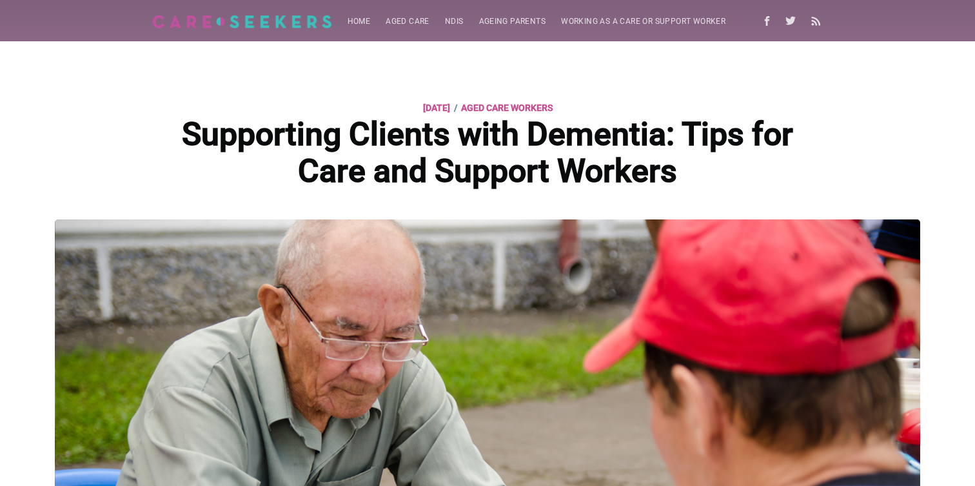  Describe the element at coordinates (487, 153) in the screenshot. I see `h1: Supporting Clients with Dementia: Tips for Care and Support Workers` at that location.